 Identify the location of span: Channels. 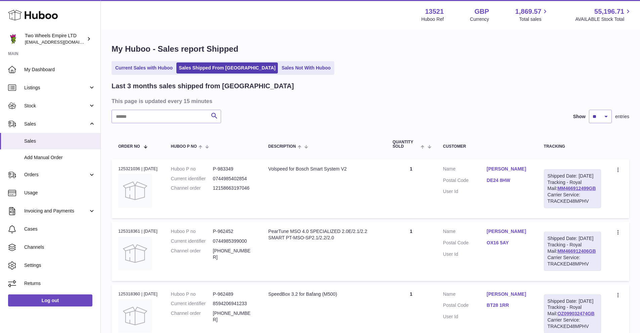
(60, 247).